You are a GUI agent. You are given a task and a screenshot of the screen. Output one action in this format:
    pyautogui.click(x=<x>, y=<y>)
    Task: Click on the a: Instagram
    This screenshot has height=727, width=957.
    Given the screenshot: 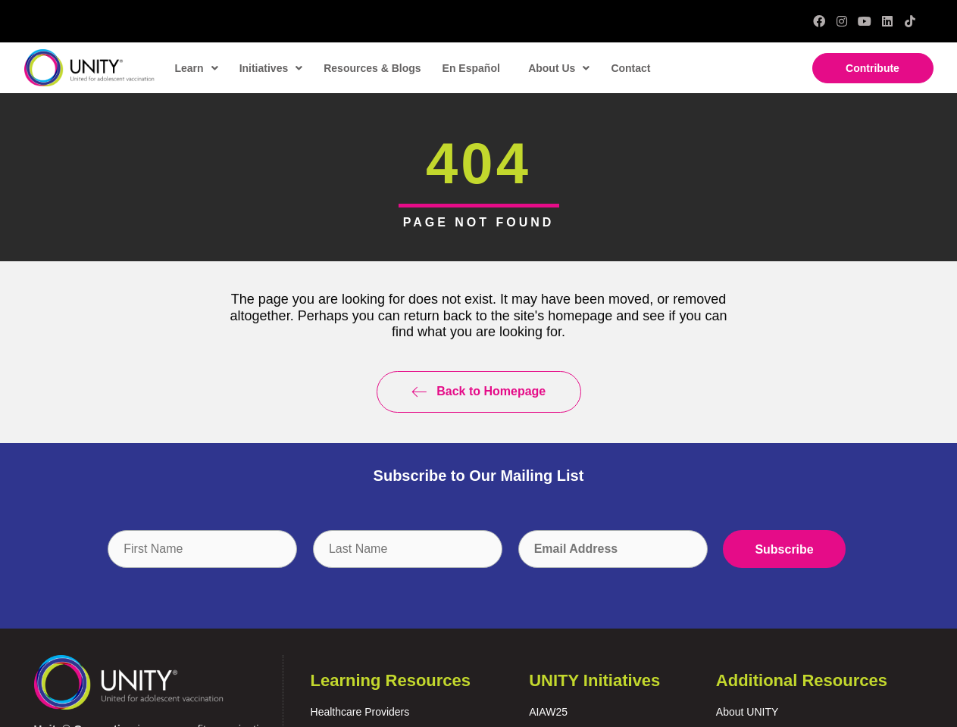 What is the action you would take?
    pyautogui.click(x=842, y=21)
    